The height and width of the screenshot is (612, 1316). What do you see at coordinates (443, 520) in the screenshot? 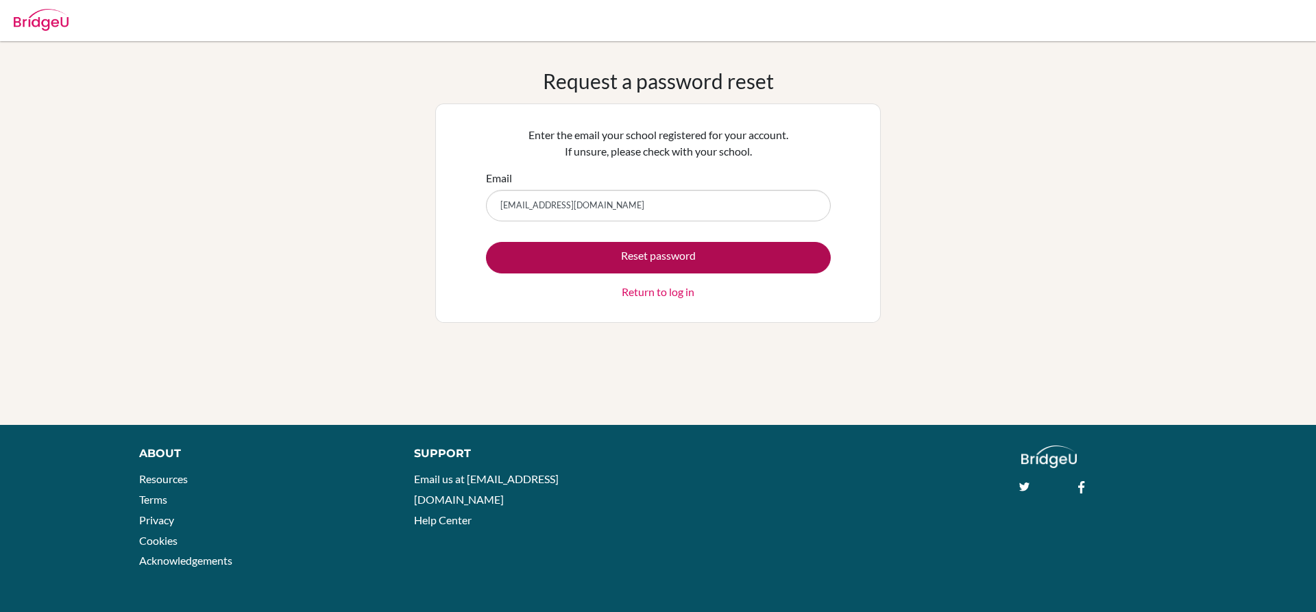
I see `a: Help Center` at bounding box center [443, 520].